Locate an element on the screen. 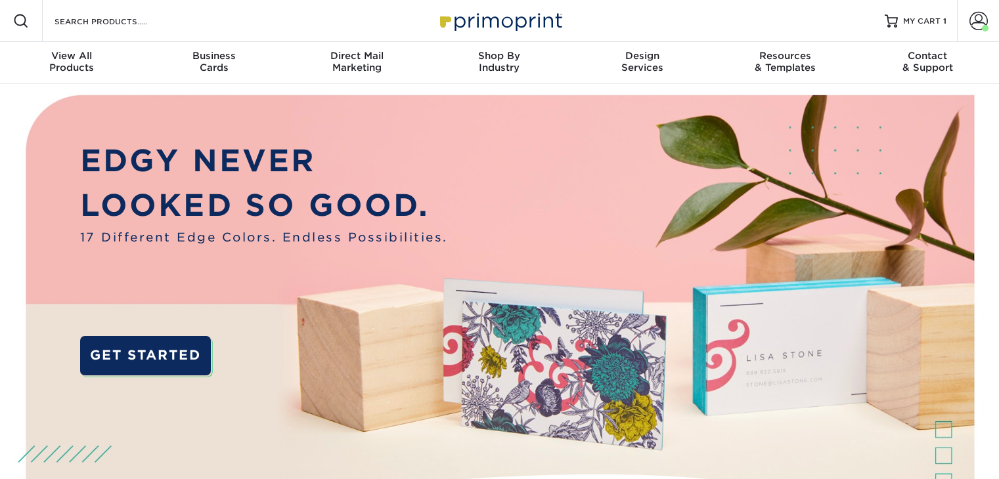 The image size is (999, 479). a: Contact& Support is located at coordinates (927, 63).